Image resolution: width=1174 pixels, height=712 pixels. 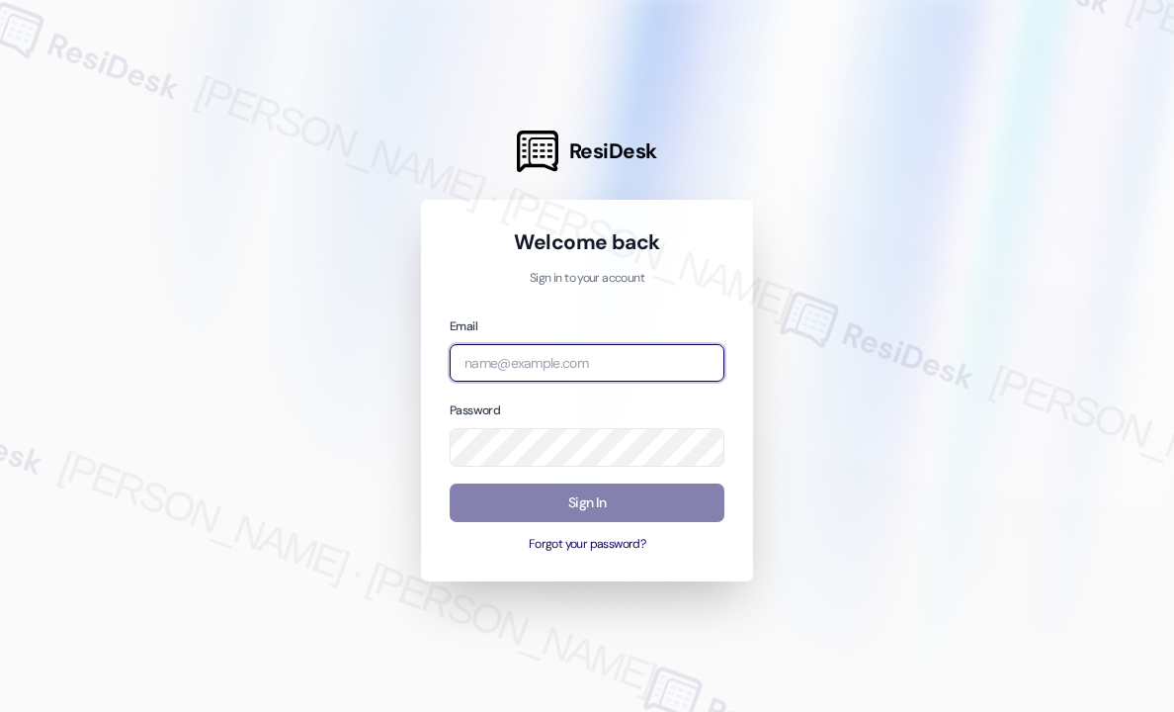 I want to click on label: Email, so click(x=464, y=326).